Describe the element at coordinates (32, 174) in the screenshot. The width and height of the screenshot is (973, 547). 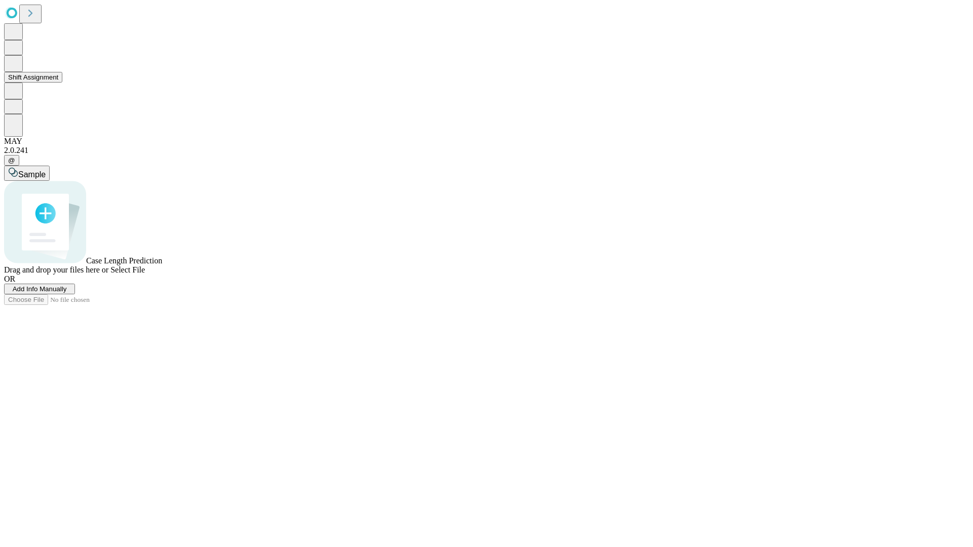
I see `span: Sample` at that location.